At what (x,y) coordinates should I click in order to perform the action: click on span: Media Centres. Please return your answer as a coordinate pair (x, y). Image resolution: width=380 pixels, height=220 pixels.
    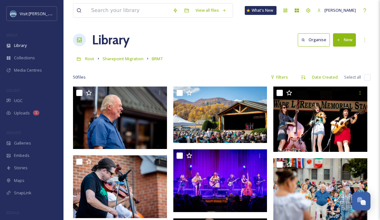
    Looking at the image, I should click on (28, 70).